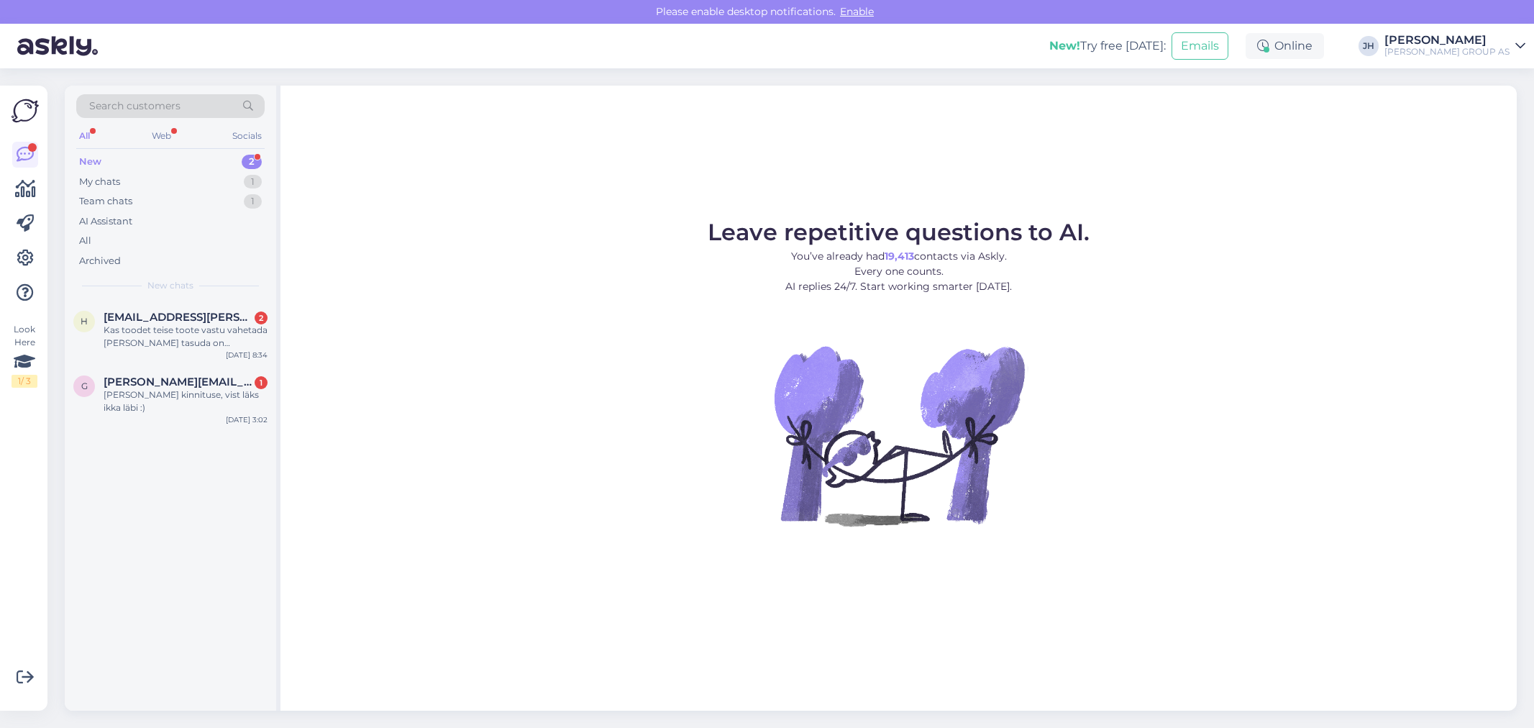 Image resolution: width=1534 pixels, height=728 pixels. I want to click on span: New chats, so click(170, 286).